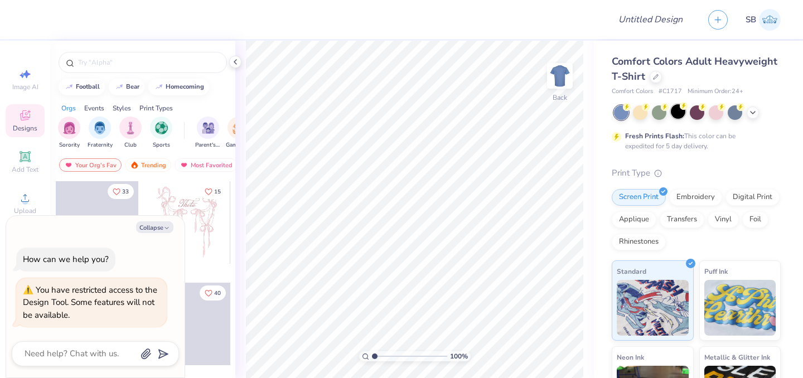  What do you see at coordinates (90, 302) in the screenshot?
I see `div: You have restricted access to the Design Tool. Some features will not be available.` at bounding box center [90, 302].